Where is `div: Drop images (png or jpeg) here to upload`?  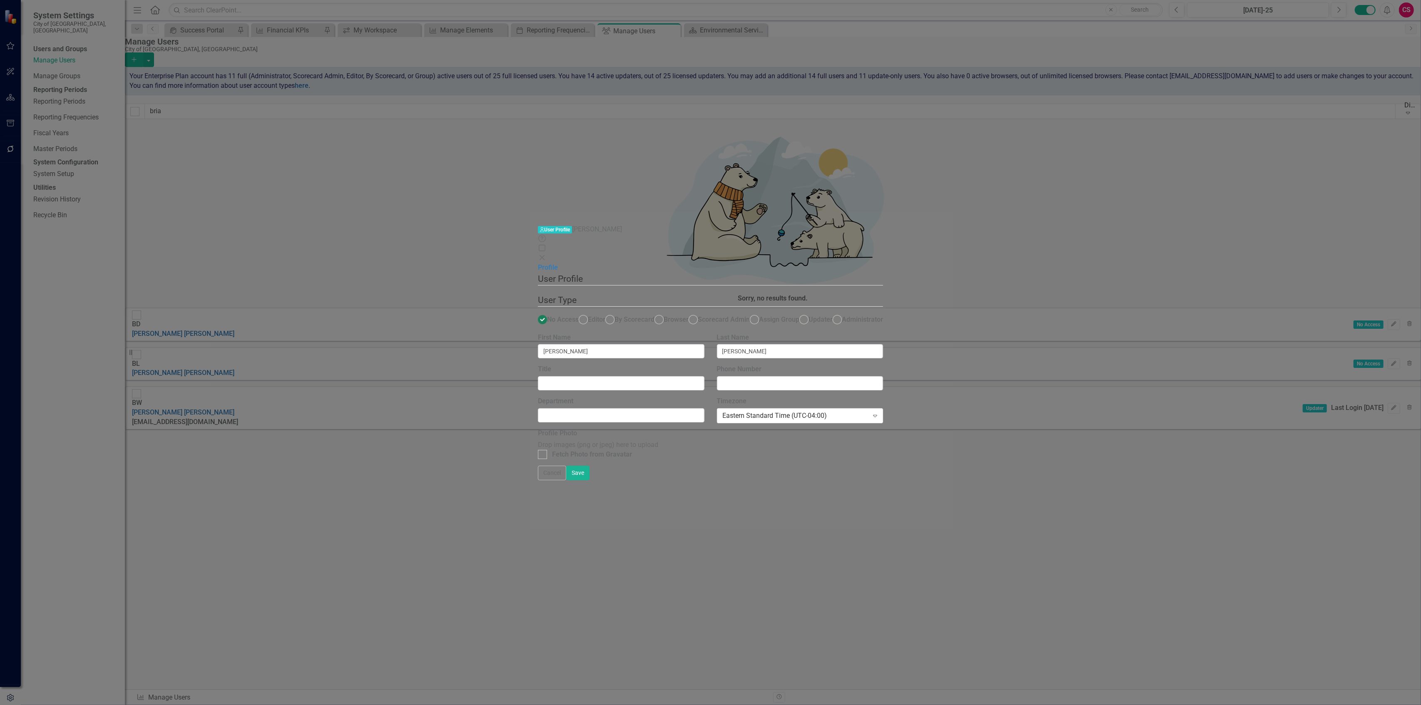 div: Drop images (png or jpeg) here to upload is located at coordinates (621, 445).